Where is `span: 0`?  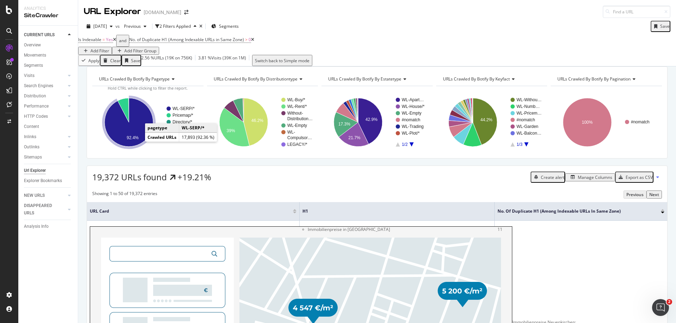
span: 0 is located at coordinates (250, 39).